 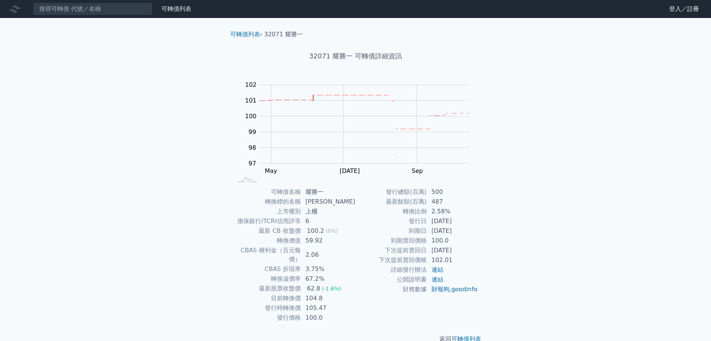 I want to click on td: 487, so click(x=453, y=201).